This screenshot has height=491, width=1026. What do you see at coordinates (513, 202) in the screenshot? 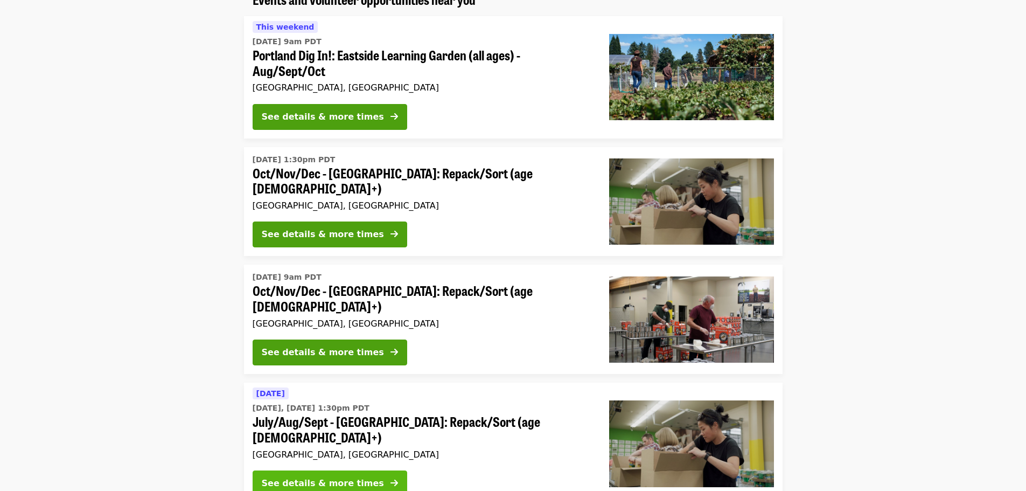
I see `a: See details for "Oct/Nov/Dec - Portland: Repack/Sort (age 8+)"` at bounding box center [513, 202].